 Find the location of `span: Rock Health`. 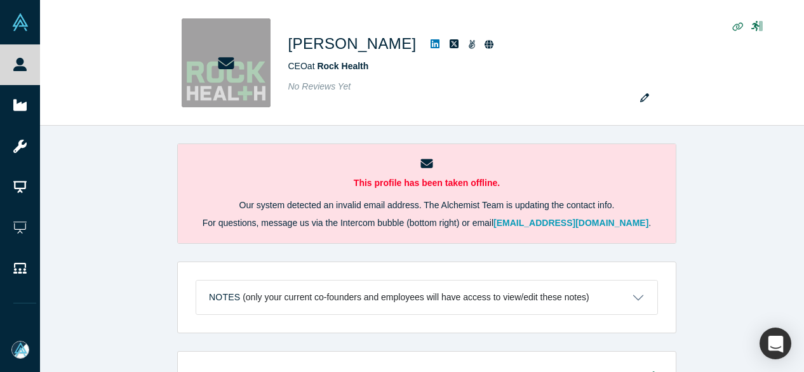

span: Rock Health is located at coordinates (342, 66).